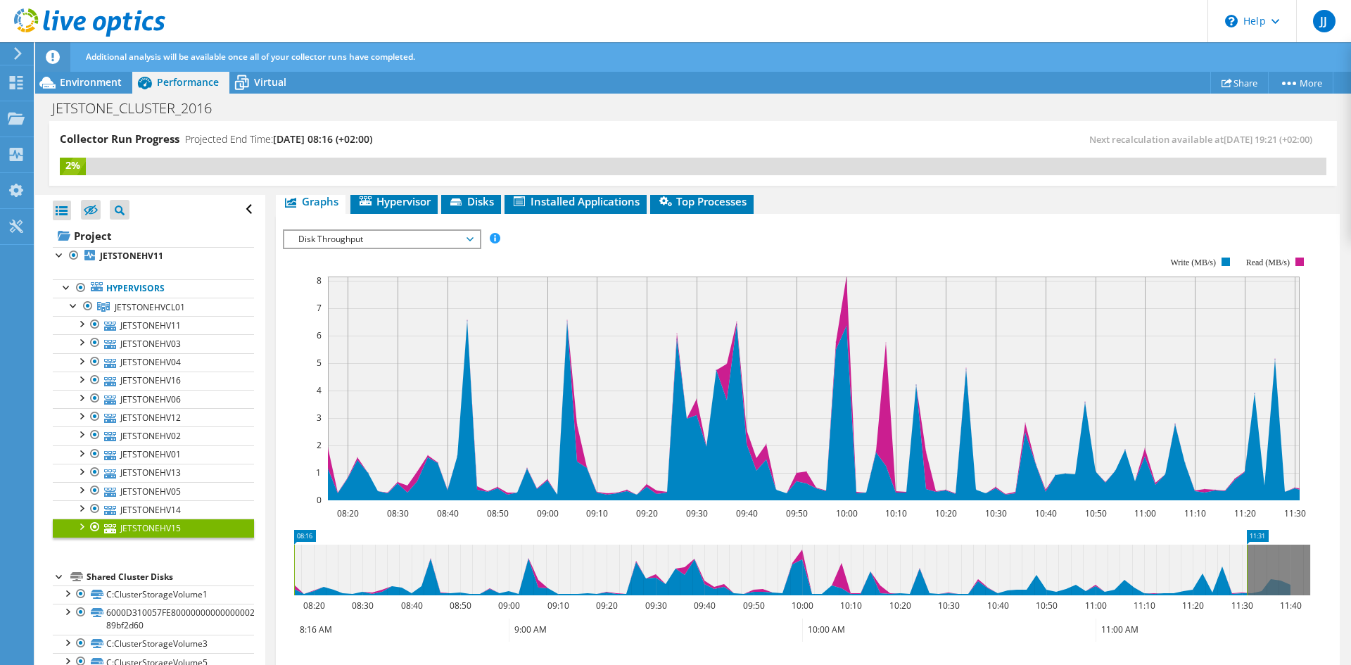  I want to click on span: Installed Applications, so click(575, 201).